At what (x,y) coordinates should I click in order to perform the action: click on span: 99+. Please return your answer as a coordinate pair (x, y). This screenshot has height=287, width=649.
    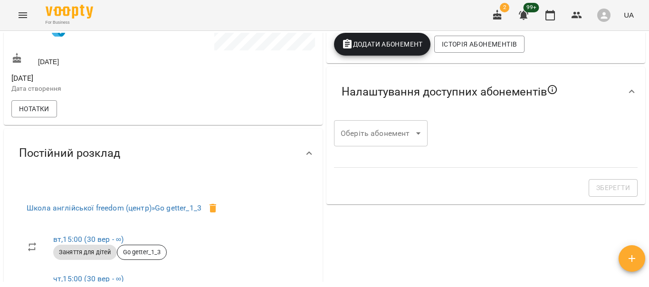
    Looking at the image, I should click on (531, 8).